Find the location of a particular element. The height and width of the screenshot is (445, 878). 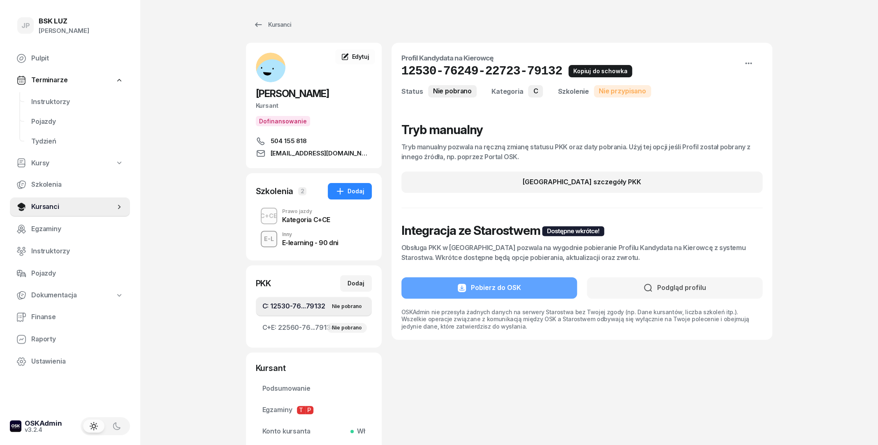

div: v3.2.4 is located at coordinates (43, 430).